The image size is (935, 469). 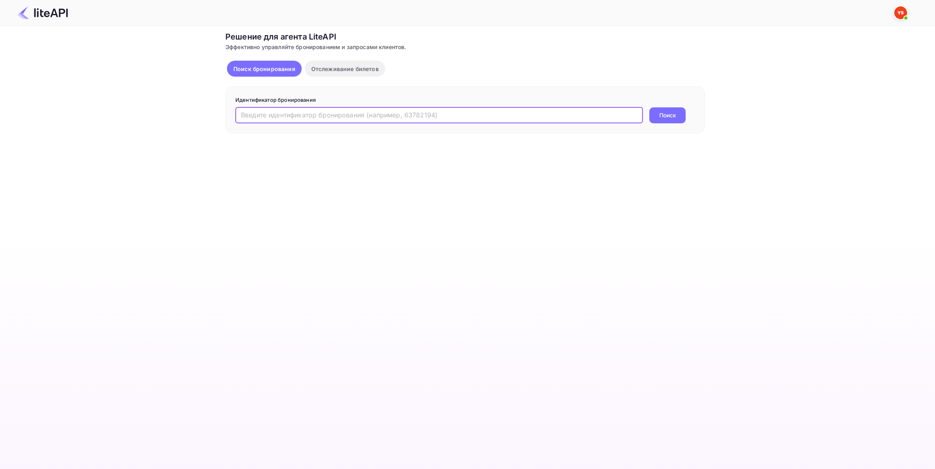 What do you see at coordinates (345, 69) in the screenshot?
I see `p: Отслеживание билетов` at bounding box center [345, 69].